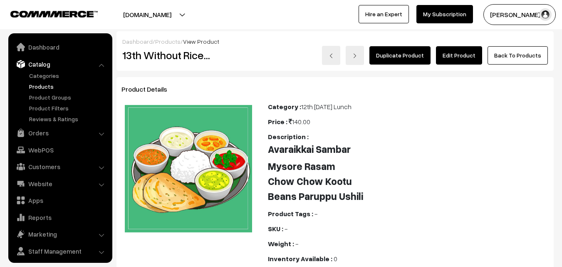 This screenshot has width=562, height=267. I want to click on b: Chow Chow Kootu, so click(310, 180).